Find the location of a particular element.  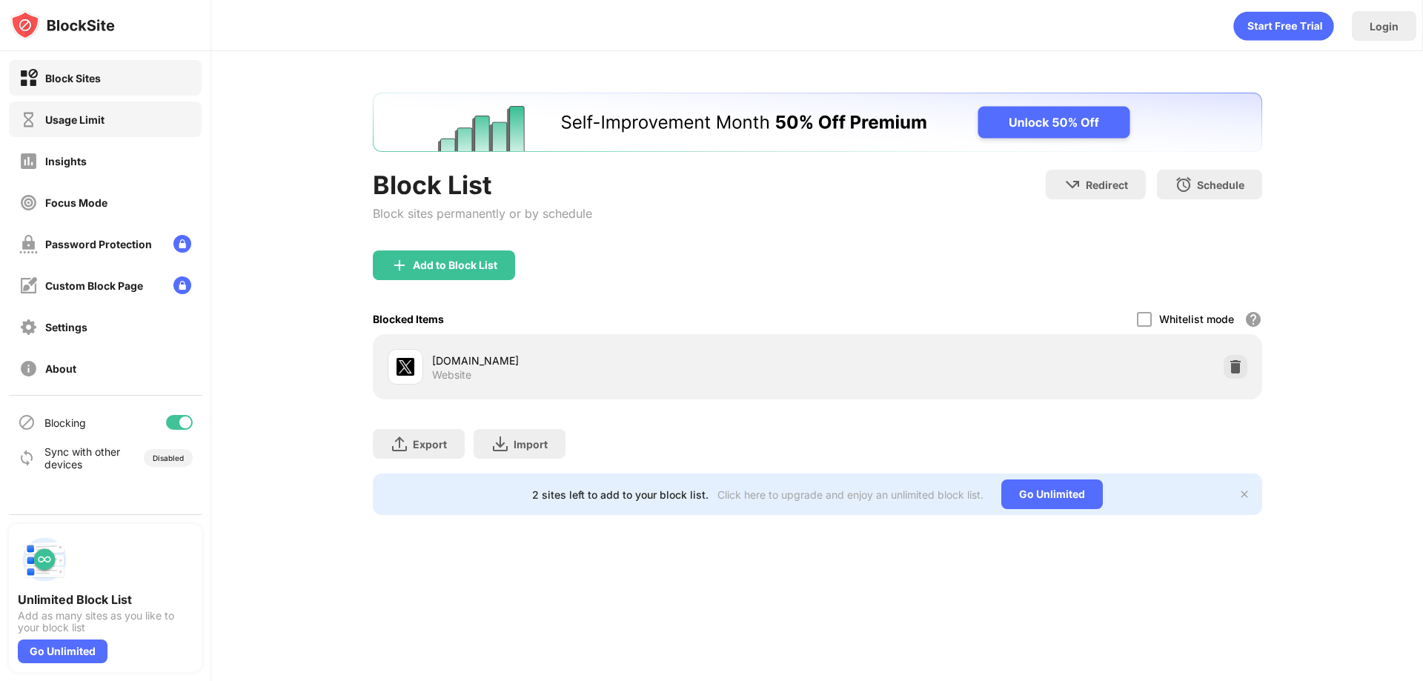

div: Focus Mode is located at coordinates (76, 202).